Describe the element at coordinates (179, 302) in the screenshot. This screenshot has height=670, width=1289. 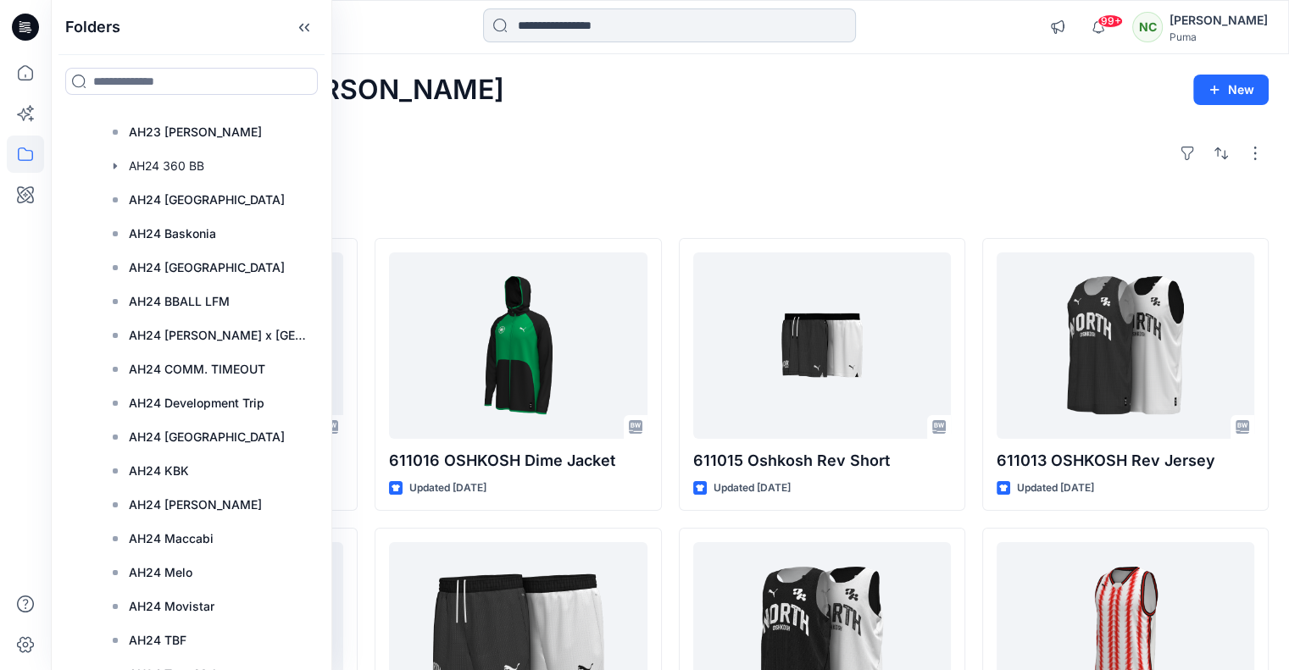
I see `p: AH24 BBALL LFM` at that location.